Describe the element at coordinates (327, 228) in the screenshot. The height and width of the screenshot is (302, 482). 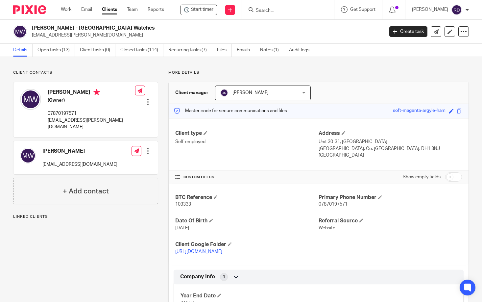
I see `span: Website` at that location.